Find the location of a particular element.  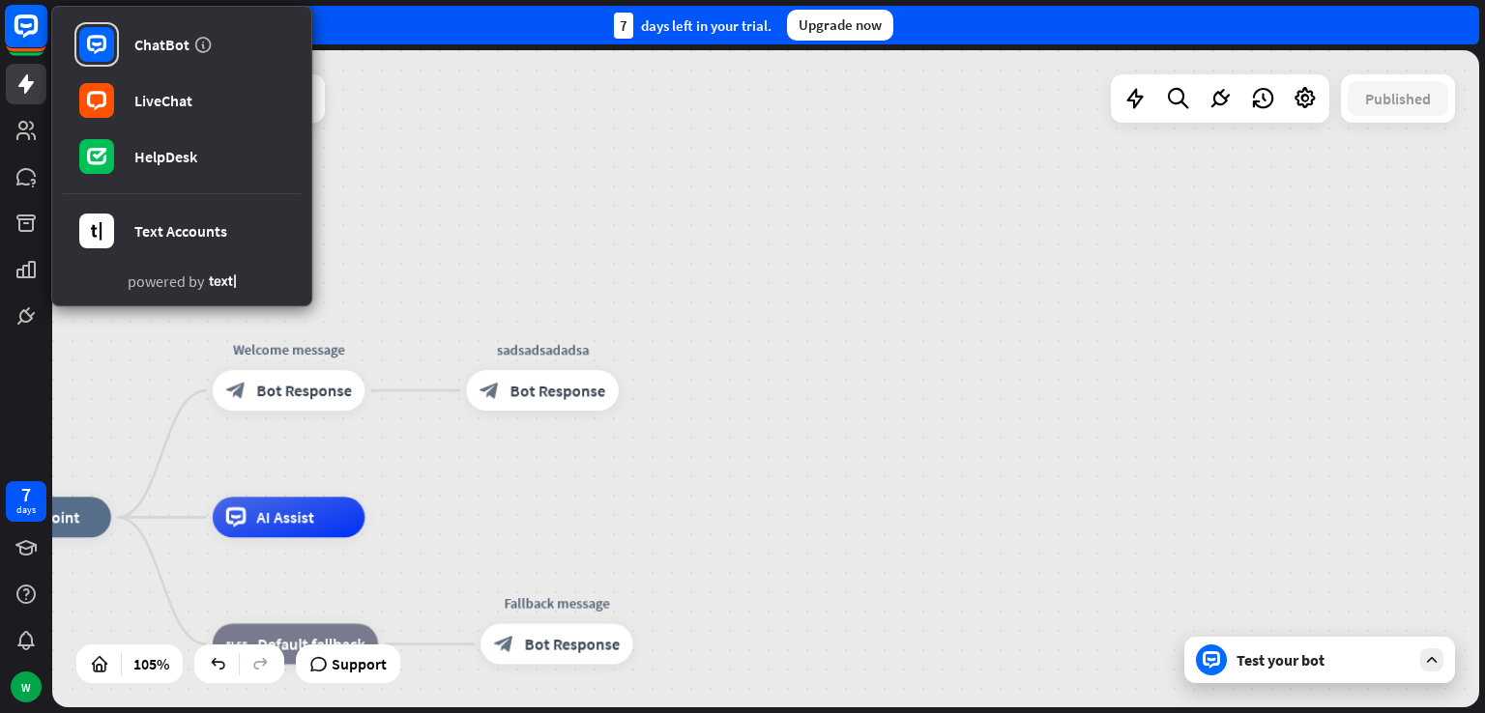

div: days is located at coordinates (26, 510).